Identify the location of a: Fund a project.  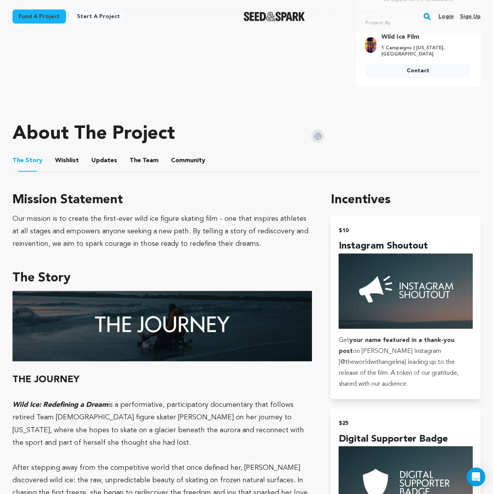
(39, 16).